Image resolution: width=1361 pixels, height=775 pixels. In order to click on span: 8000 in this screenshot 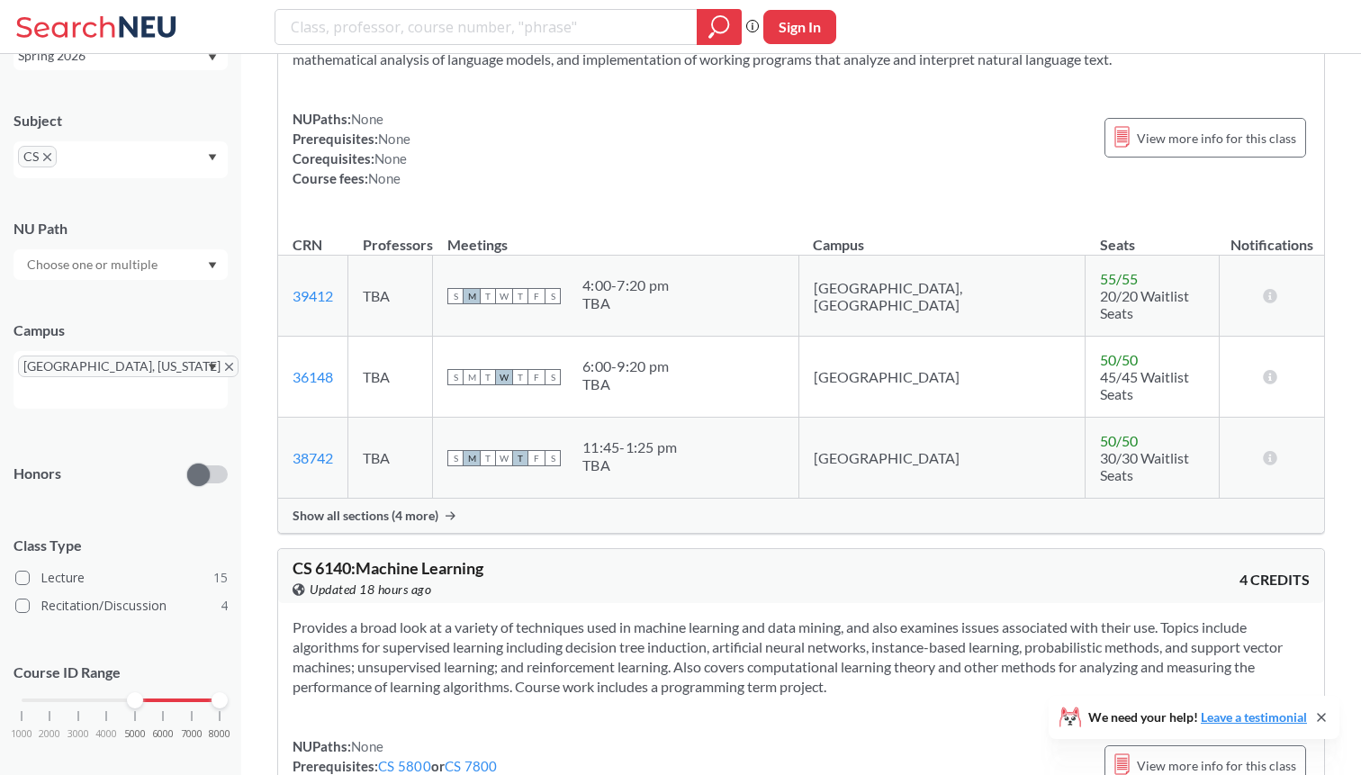, I will do `click(220, 733)`.